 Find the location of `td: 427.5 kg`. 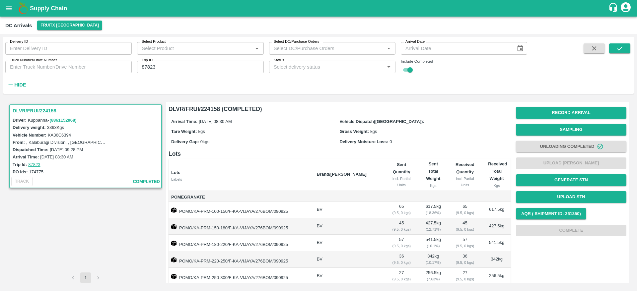

td: 427.5 kg is located at coordinates (433, 227).